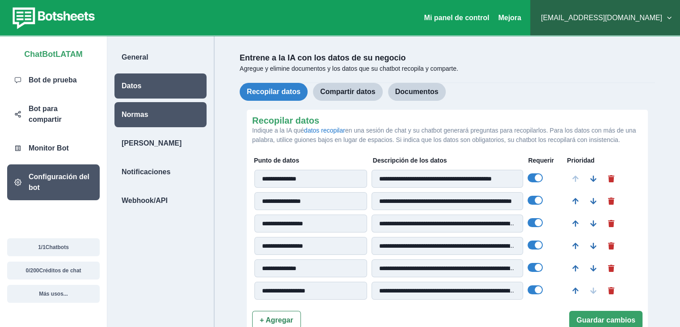 Image resolution: width=680 pixels, height=327 pixels. What do you see at coordinates (325, 130) in the screenshot?
I see `font: datos recopilar` at bounding box center [325, 130].